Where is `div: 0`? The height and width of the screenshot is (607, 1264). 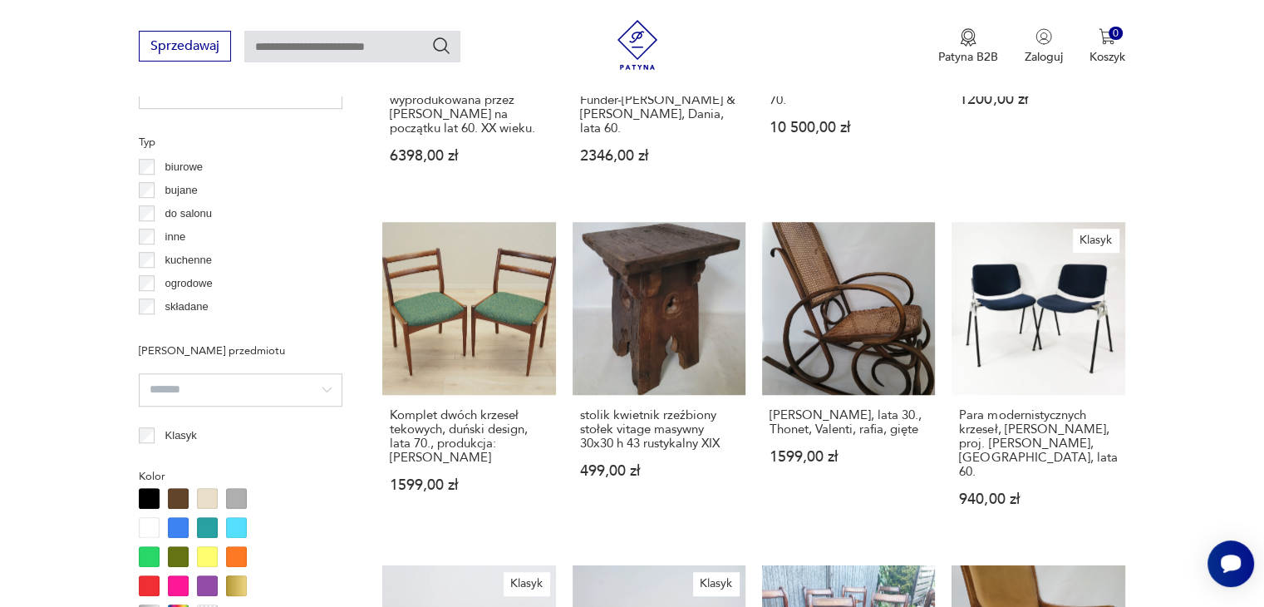 div: 0 is located at coordinates (1115, 33).